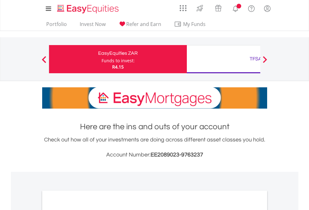 The image size is (309, 210). Describe the element at coordinates (89, 9) in the screenshot. I see `img: EasyEquities_Logo.png` at that location.